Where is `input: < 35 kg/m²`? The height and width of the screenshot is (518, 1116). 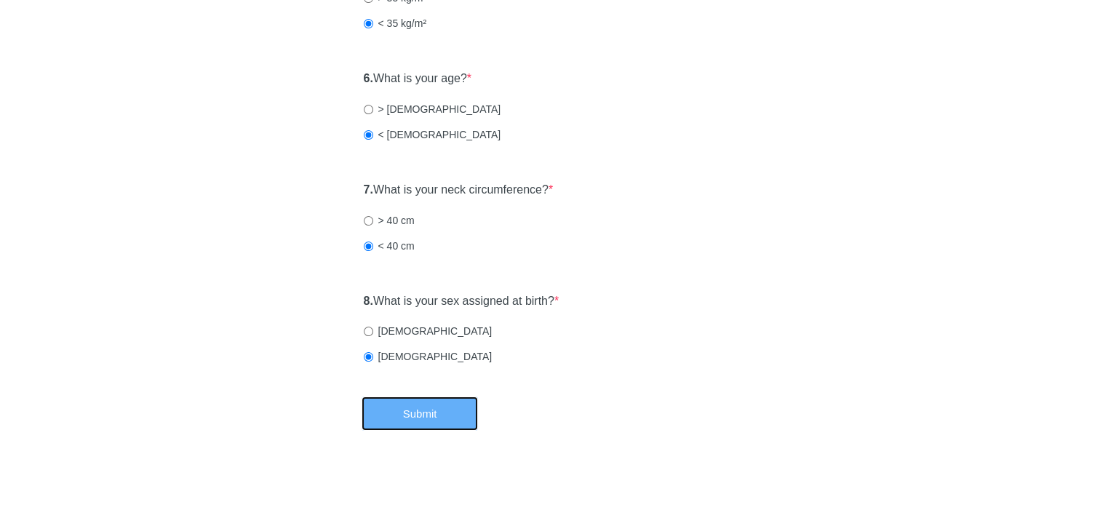
input: < 35 kg/m² is located at coordinates (368, 23).